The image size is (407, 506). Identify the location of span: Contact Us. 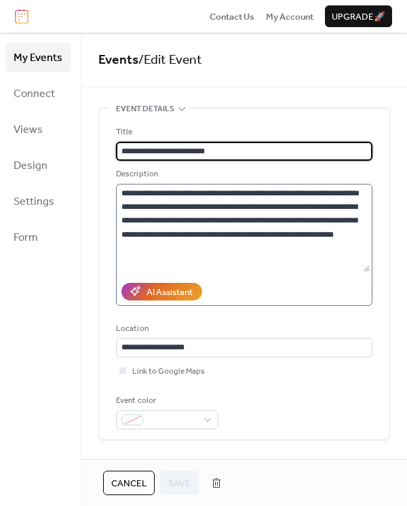
(232, 17).